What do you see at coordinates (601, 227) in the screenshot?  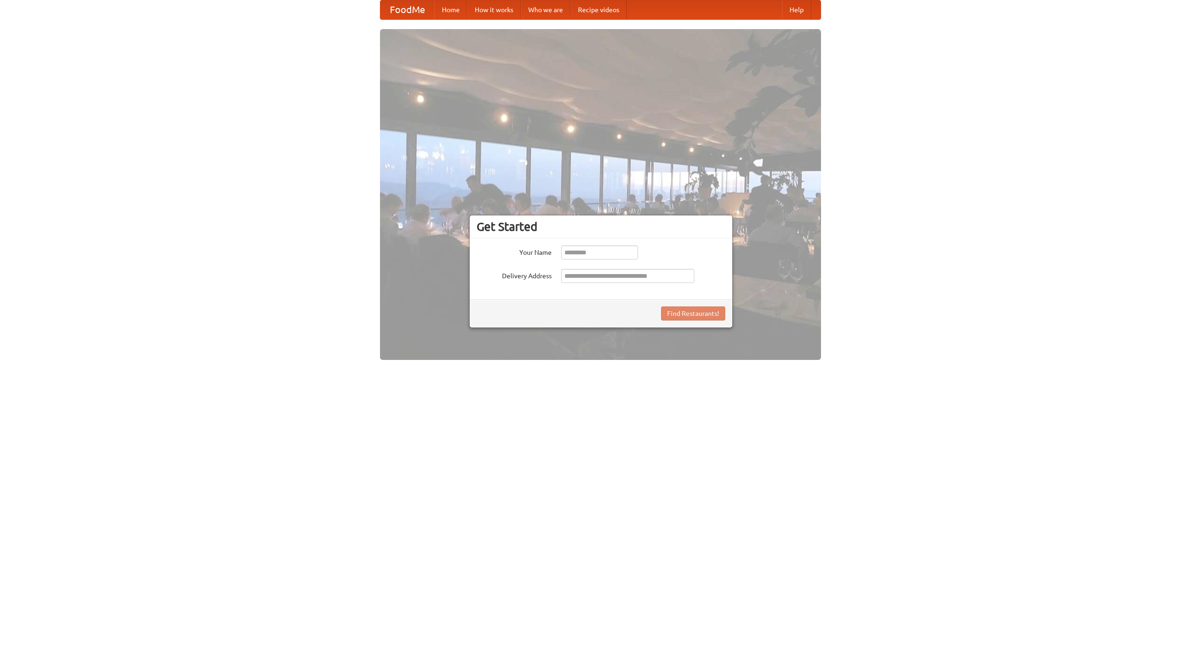 I see `h3: Get Started` at bounding box center [601, 227].